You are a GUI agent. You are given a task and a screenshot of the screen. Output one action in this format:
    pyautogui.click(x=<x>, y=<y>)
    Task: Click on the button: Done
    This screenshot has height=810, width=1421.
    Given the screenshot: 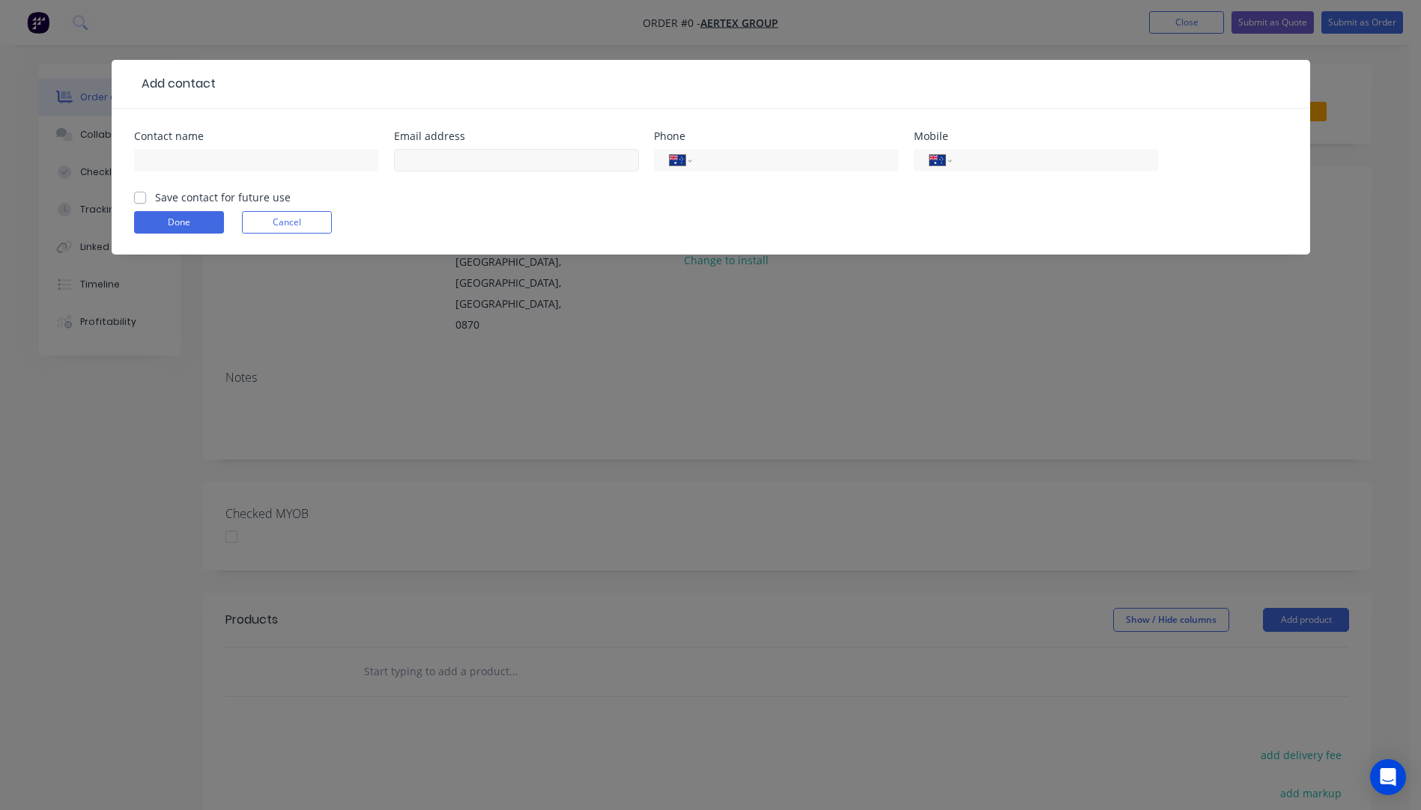 What is the action you would take?
    pyautogui.click(x=179, y=222)
    